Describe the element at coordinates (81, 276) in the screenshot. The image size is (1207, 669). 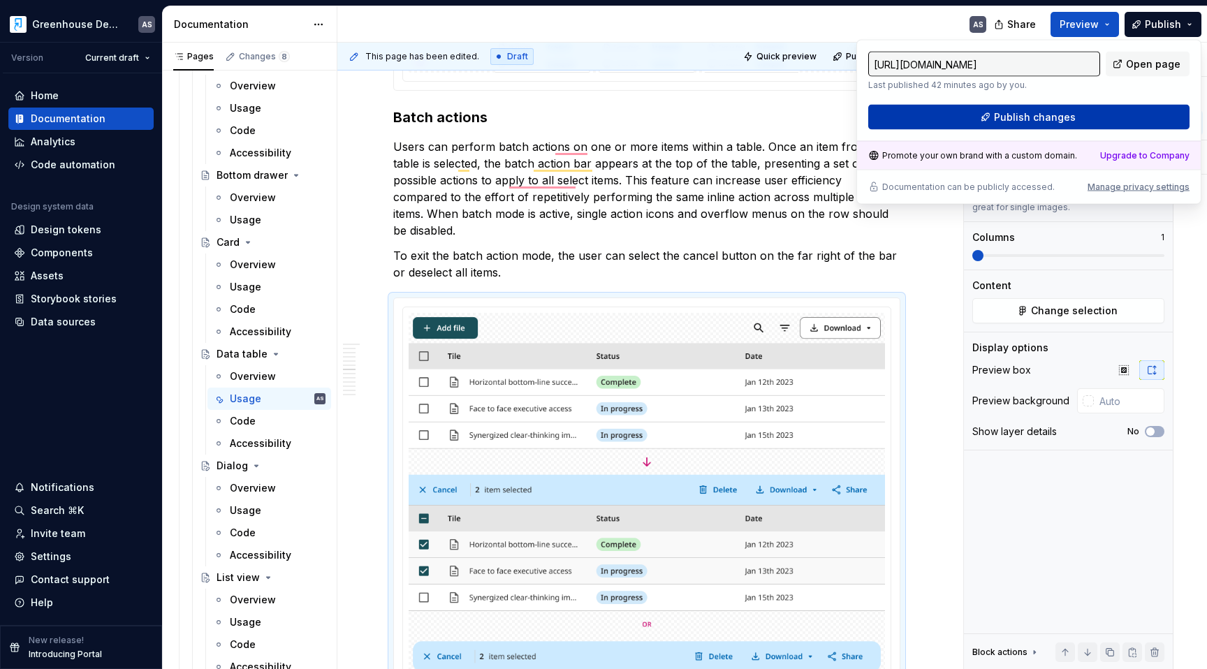
I see `a: Assets` at that location.